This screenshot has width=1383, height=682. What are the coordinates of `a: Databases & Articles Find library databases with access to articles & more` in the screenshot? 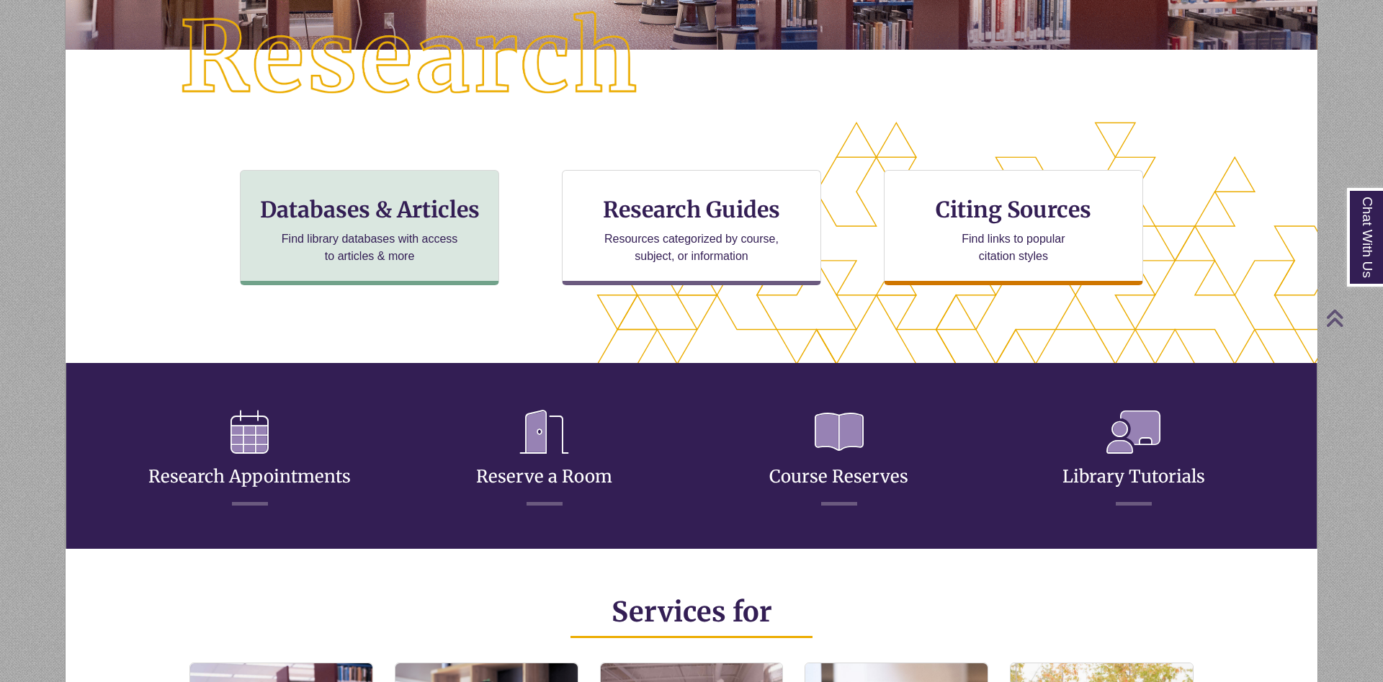 It's located at (370, 228).